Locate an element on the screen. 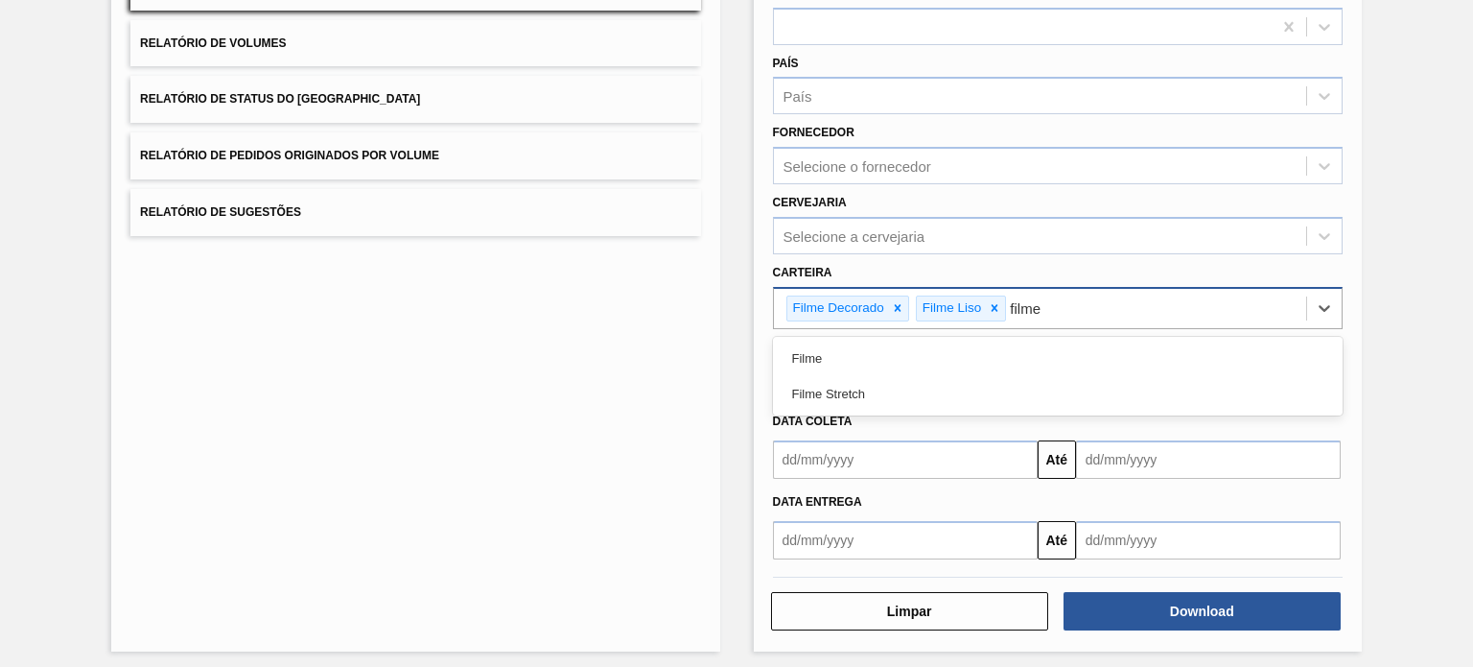 The image size is (1473, 667). label: Fornecedor is located at coordinates (813, 132).